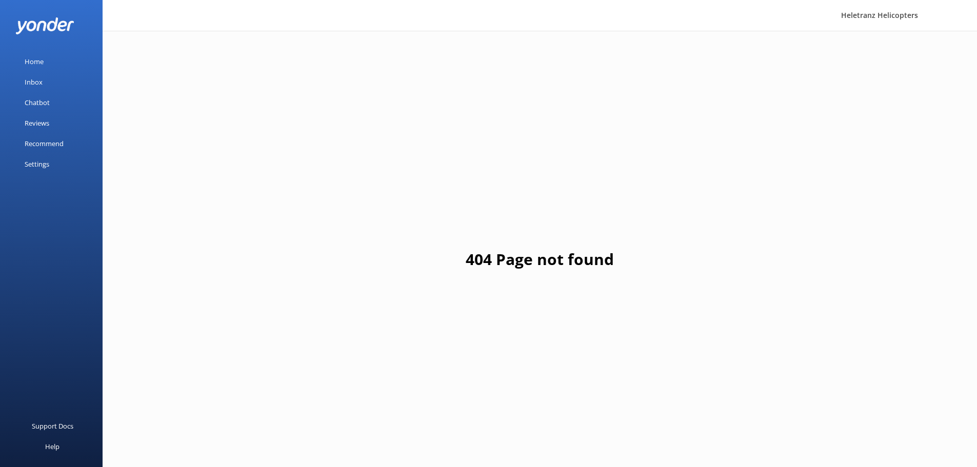 Image resolution: width=977 pixels, height=467 pixels. I want to click on div: Reviews, so click(37, 123).